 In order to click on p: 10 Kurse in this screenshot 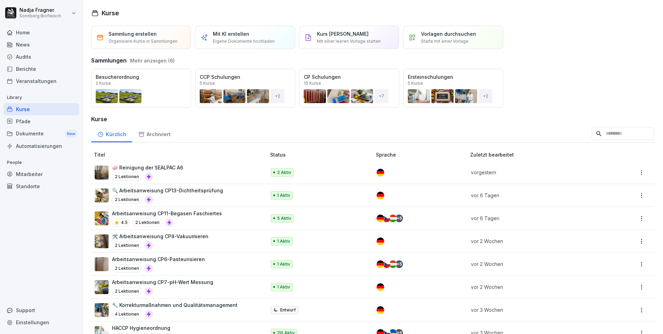, I will do `click(313, 83)`.